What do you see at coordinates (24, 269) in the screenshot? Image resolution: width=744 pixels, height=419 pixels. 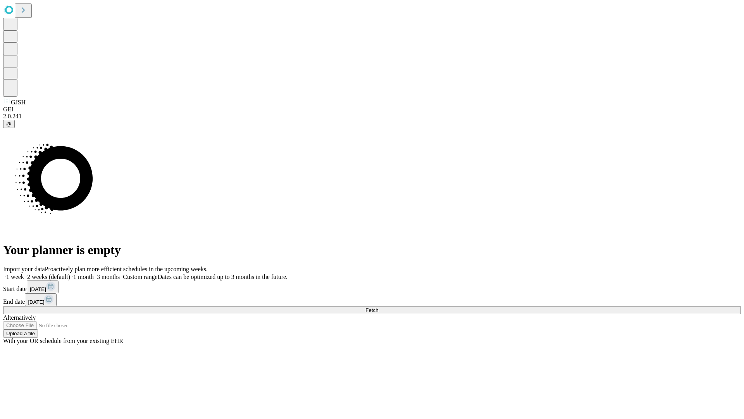 I see `span: Import your data` at bounding box center [24, 269].